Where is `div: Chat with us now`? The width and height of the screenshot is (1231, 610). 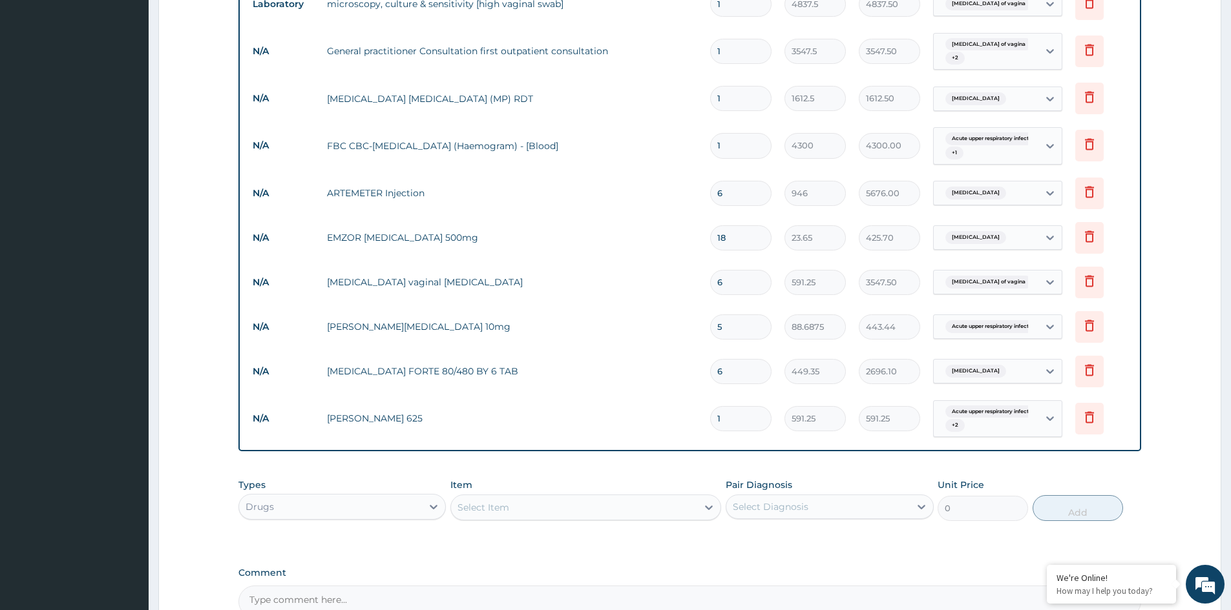
div: Chat with us now is located at coordinates (142, 81).